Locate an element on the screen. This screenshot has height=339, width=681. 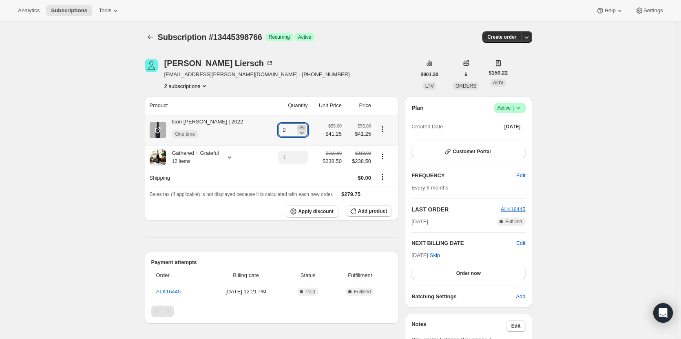
span: $901.30 is located at coordinates (429, 75).